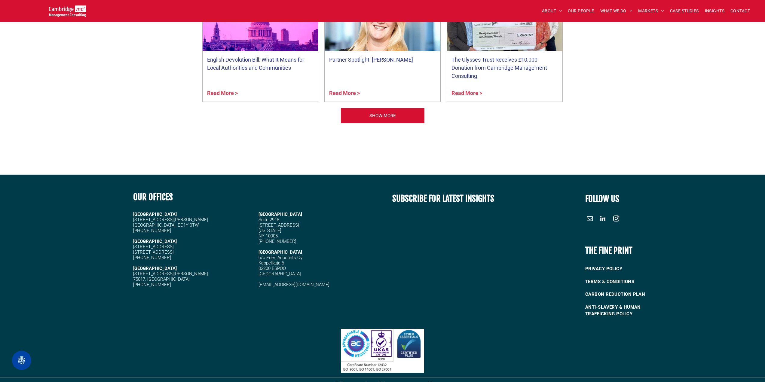 The image size is (765, 382). Describe the element at coordinates (626, 294) in the screenshot. I see `a: CARBON REDUCTION PLAN` at that location.